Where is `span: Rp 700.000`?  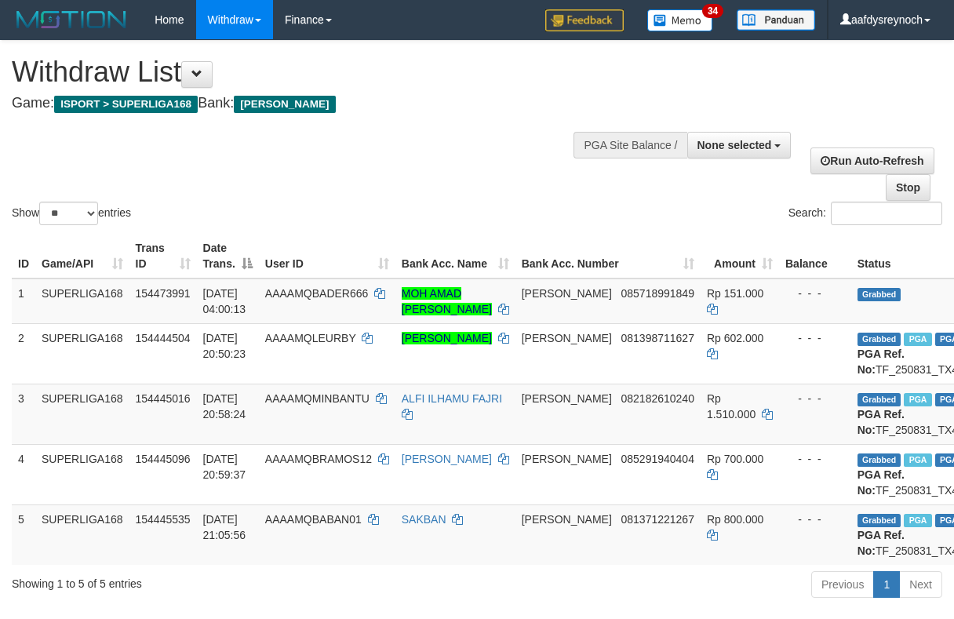 span: Rp 700.000 is located at coordinates (735, 459).